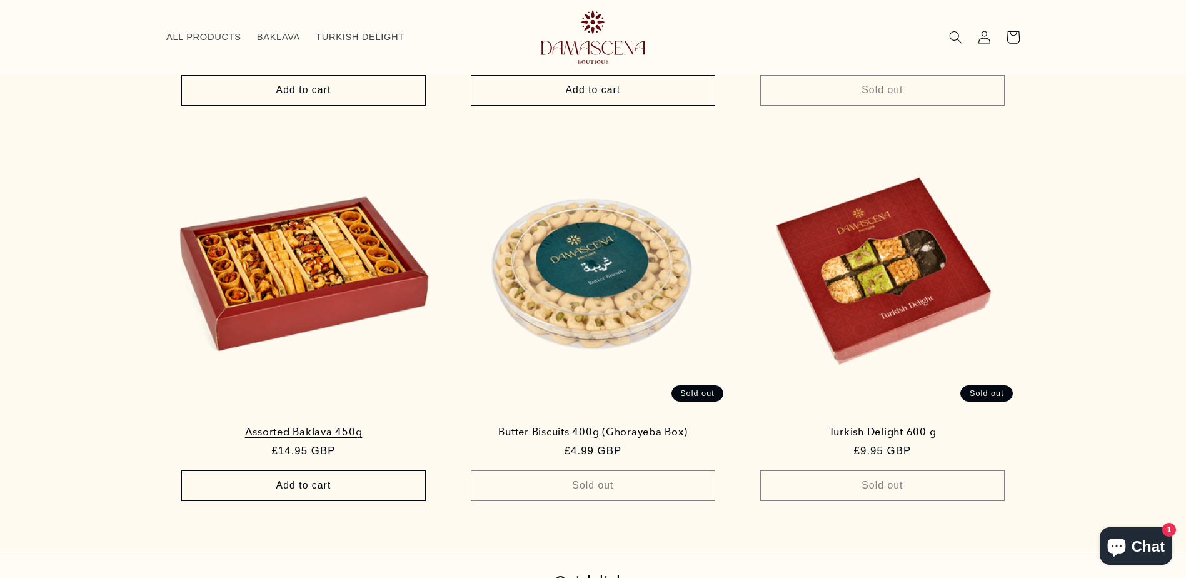  I want to click on a: Assorted Baklava 450g, so click(303, 432).